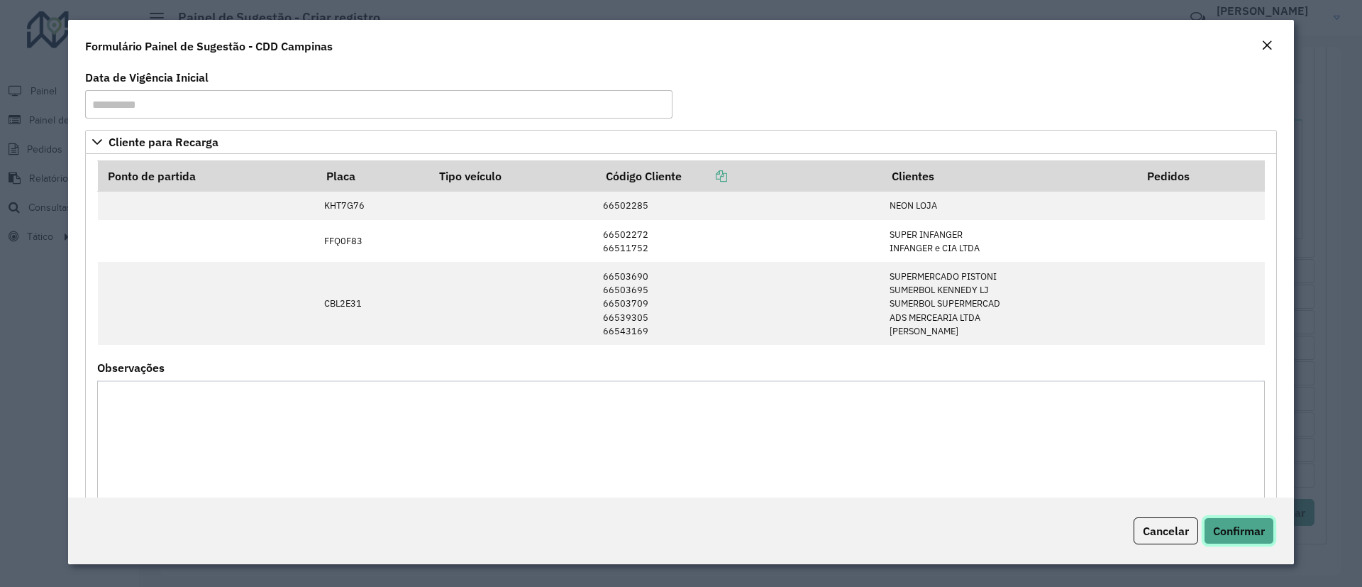  What do you see at coordinates (1238, 531) in the screenshot?
I see `button: Confirmar` at bounding box center [1238, 531].